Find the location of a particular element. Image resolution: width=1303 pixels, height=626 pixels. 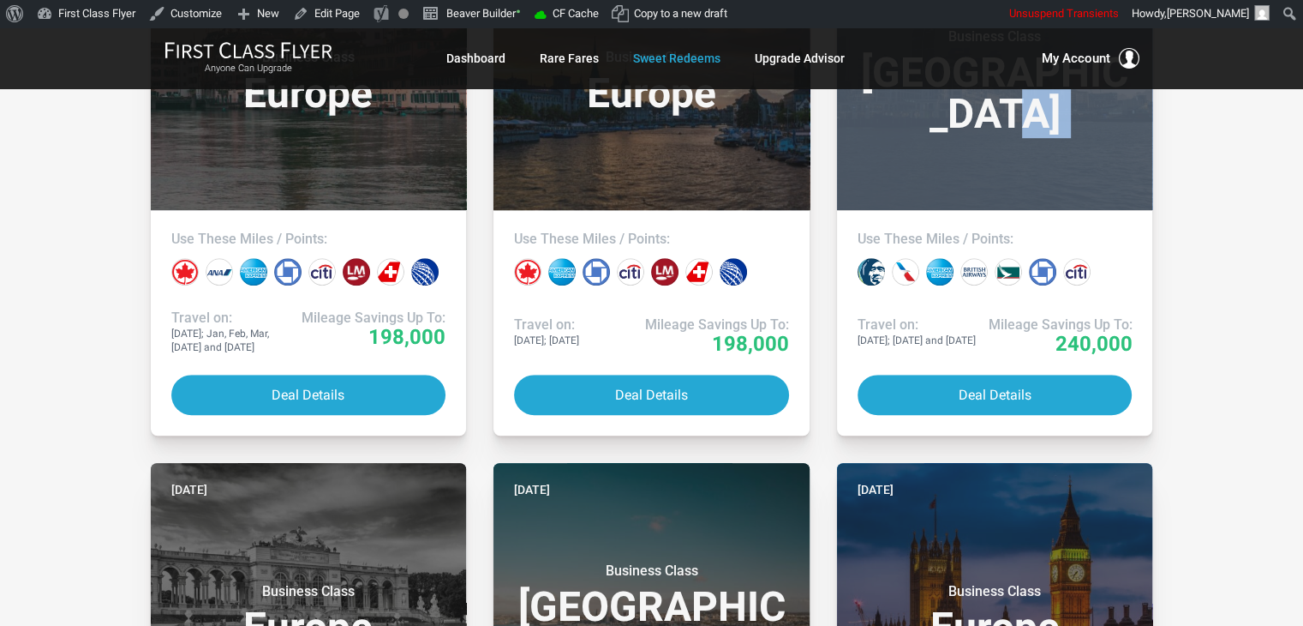

span: My Account is located at coordinates (1076, 58).